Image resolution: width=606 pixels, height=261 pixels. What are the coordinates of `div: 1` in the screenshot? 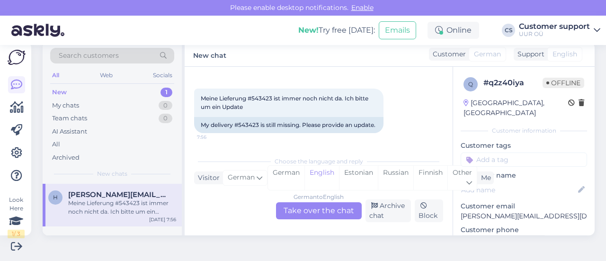 It's located at (166, 92).